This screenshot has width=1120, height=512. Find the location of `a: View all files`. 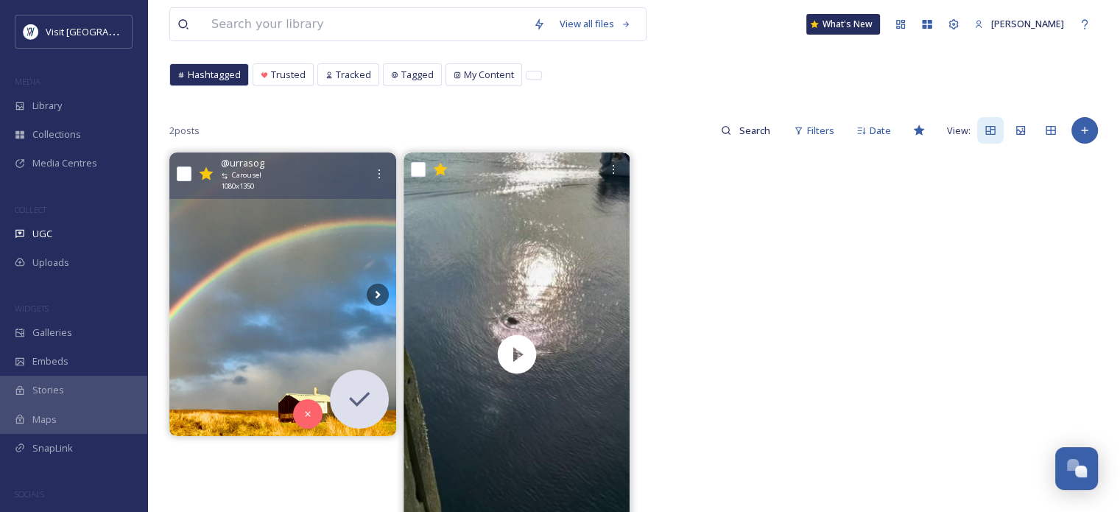

a: View all files is located at coordinates (595, 24).